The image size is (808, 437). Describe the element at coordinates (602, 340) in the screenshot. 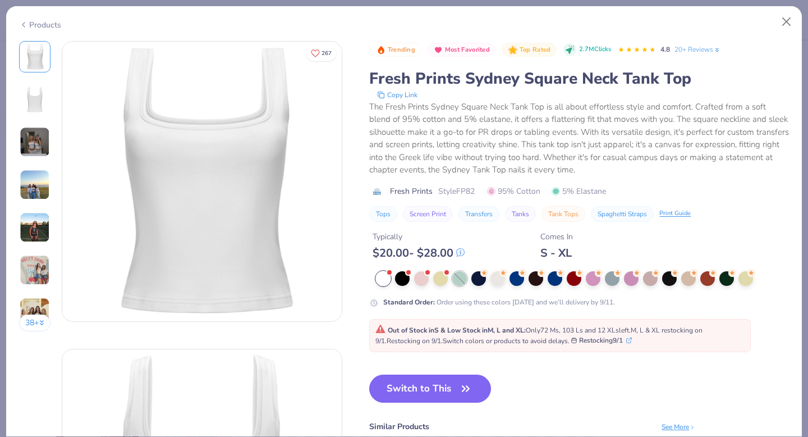

I see `button: Restocking9/1` at that location.